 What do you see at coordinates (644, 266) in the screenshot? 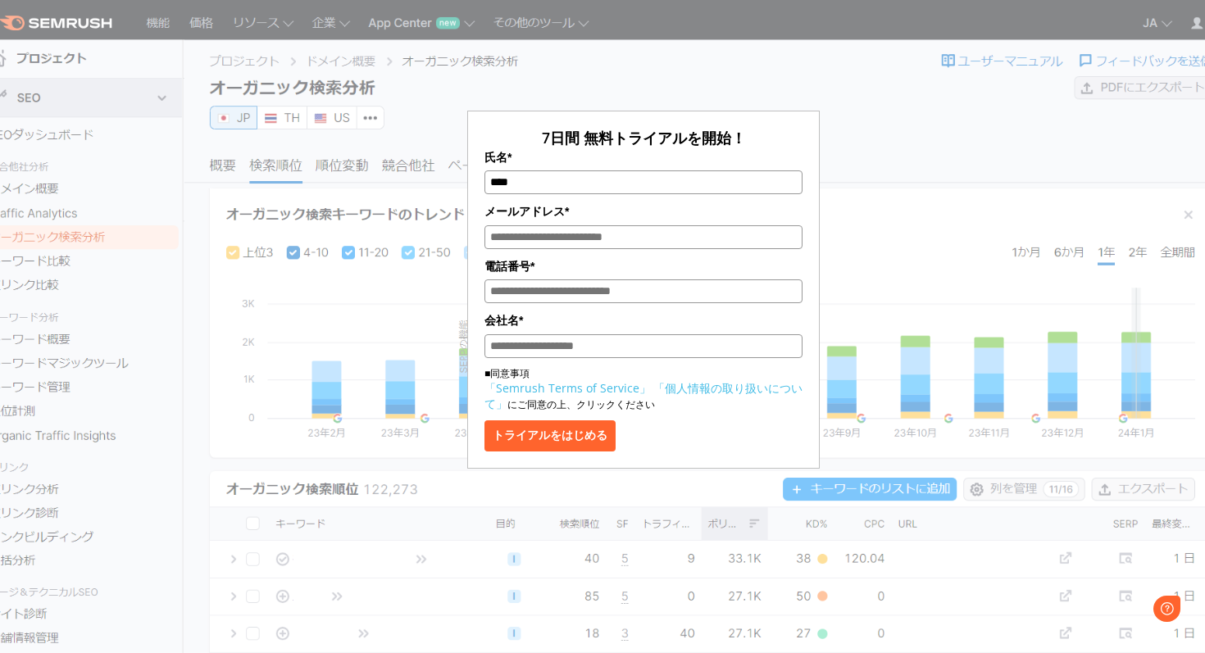
I see `label: 電話番号*` at bounding box center [644, 266].